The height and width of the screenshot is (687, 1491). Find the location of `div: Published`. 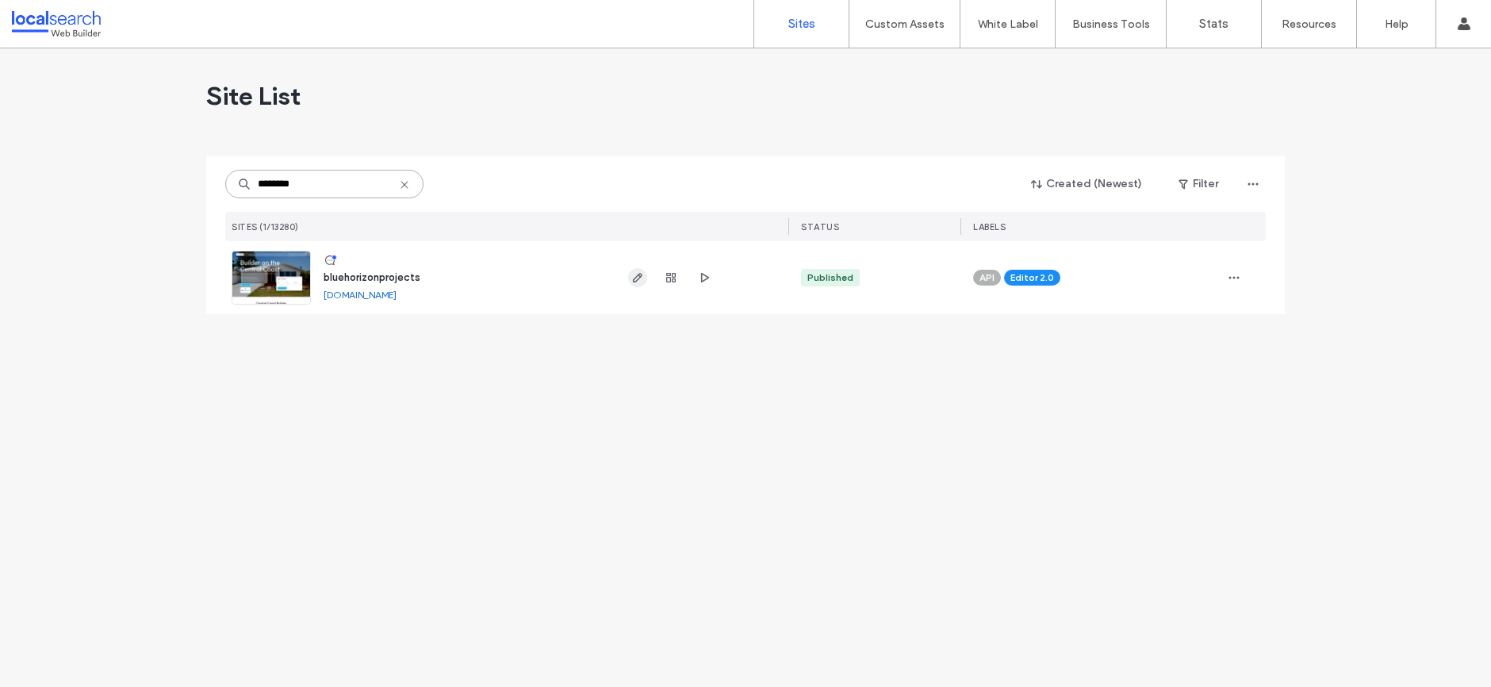

div: Published is located at coordinates (830, 278).